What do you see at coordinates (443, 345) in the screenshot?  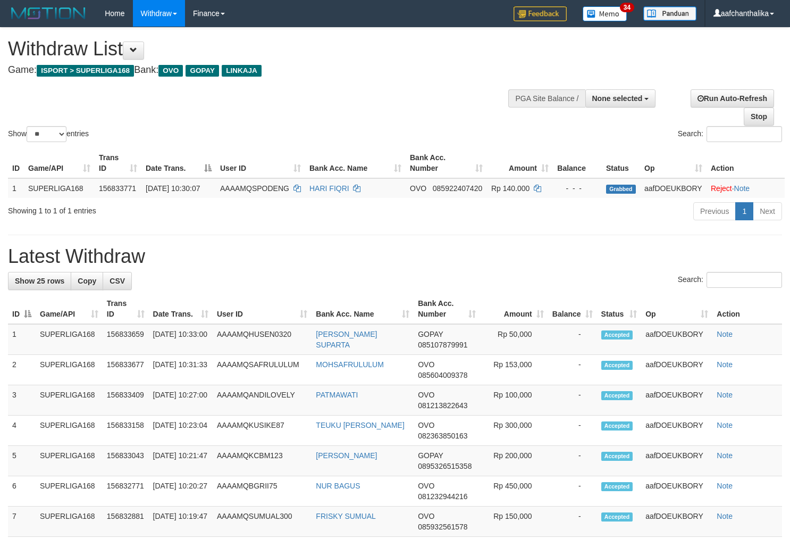 I see `span: Copy 085107879991 to clipboard` at bounding box center [443, 345].